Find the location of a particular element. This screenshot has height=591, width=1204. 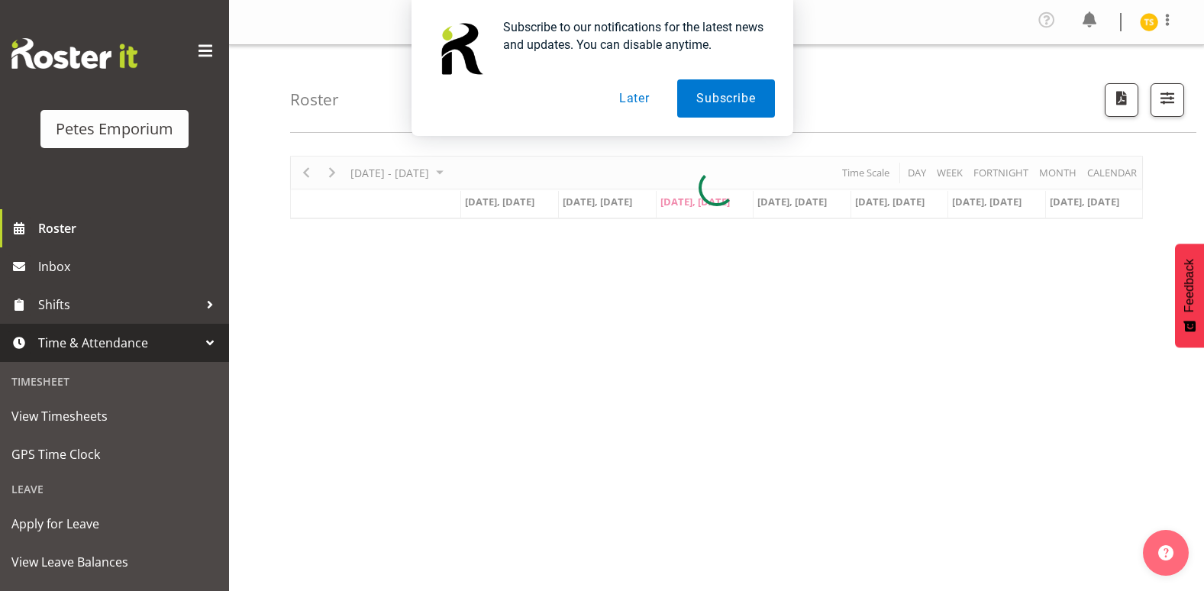

span: Time & Attendance is located at coordinates (118, 343).